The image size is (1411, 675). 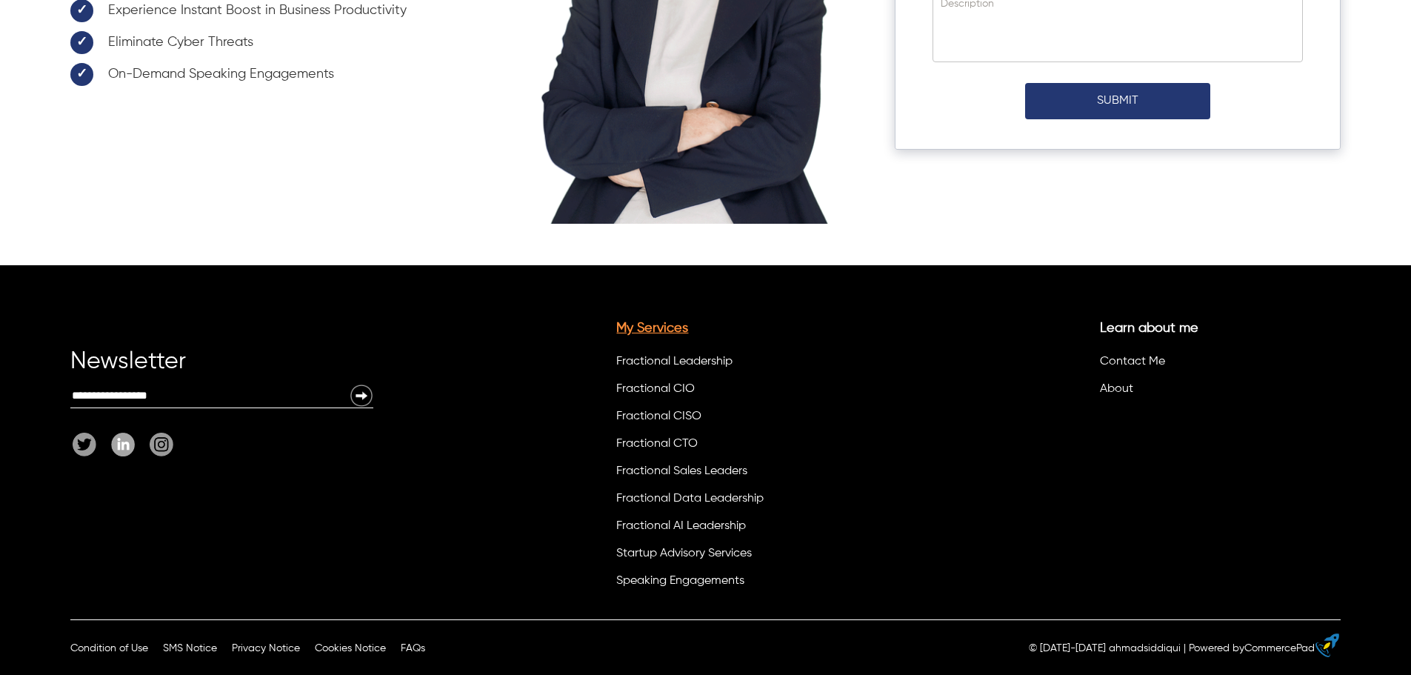 What do you see at coordinates (123, 444) in the screenshot?
I see `a: Linkedin` at bounding box center [123, 444].